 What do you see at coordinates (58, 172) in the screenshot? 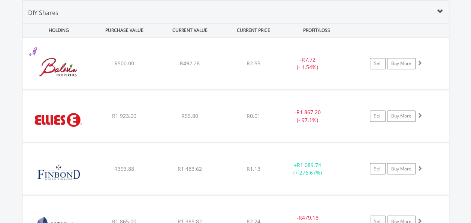
I see `img: EQU.ZA.FGL.png` at bounding box center [58, 172].